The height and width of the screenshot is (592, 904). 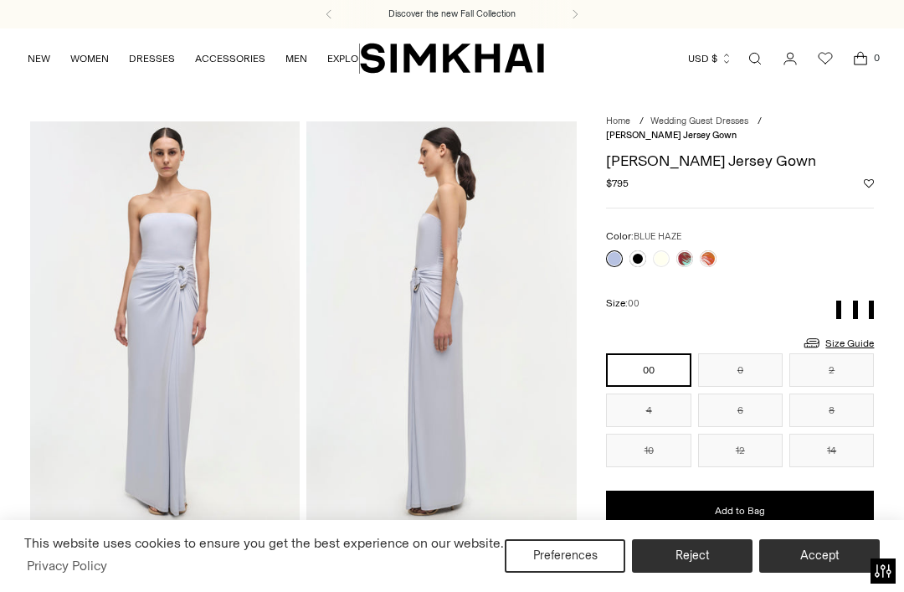 I want to click on a: Open cart modal, so click(x=861, y=59).